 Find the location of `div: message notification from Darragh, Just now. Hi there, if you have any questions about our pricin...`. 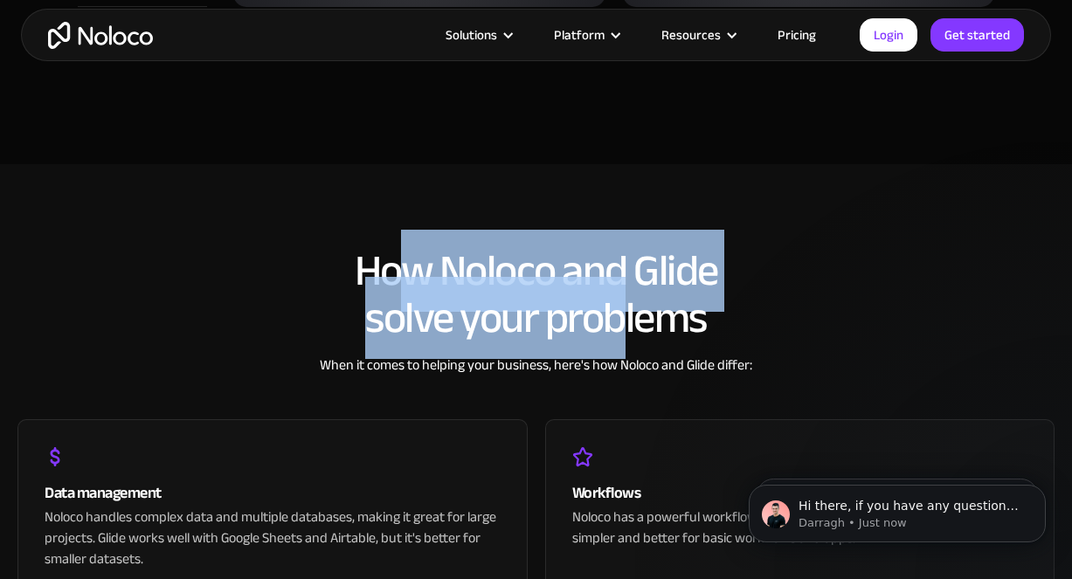

div: message notification from Darragh, Just now. Hi there, if you have any questions about our pricin... is located at coordinates (175, 66).